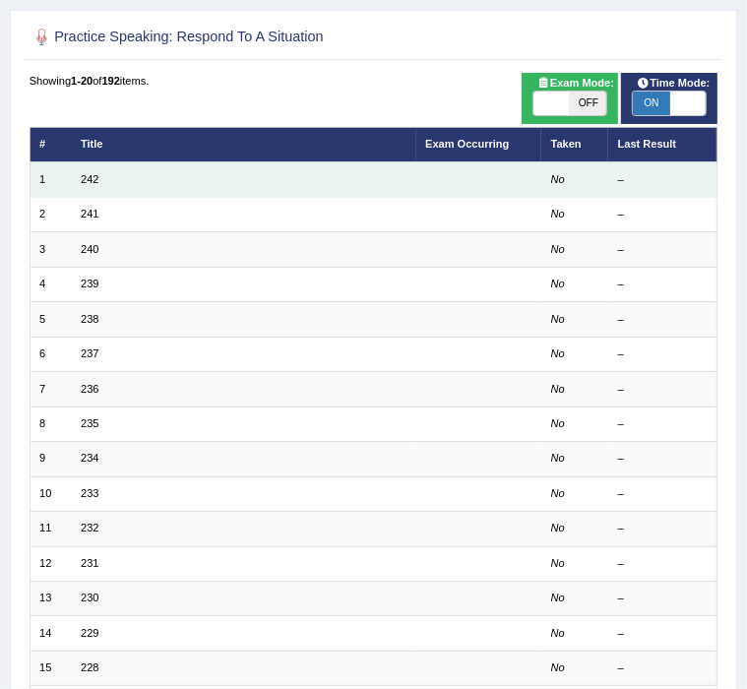  I want to click on td: 6, so click(50, 353).